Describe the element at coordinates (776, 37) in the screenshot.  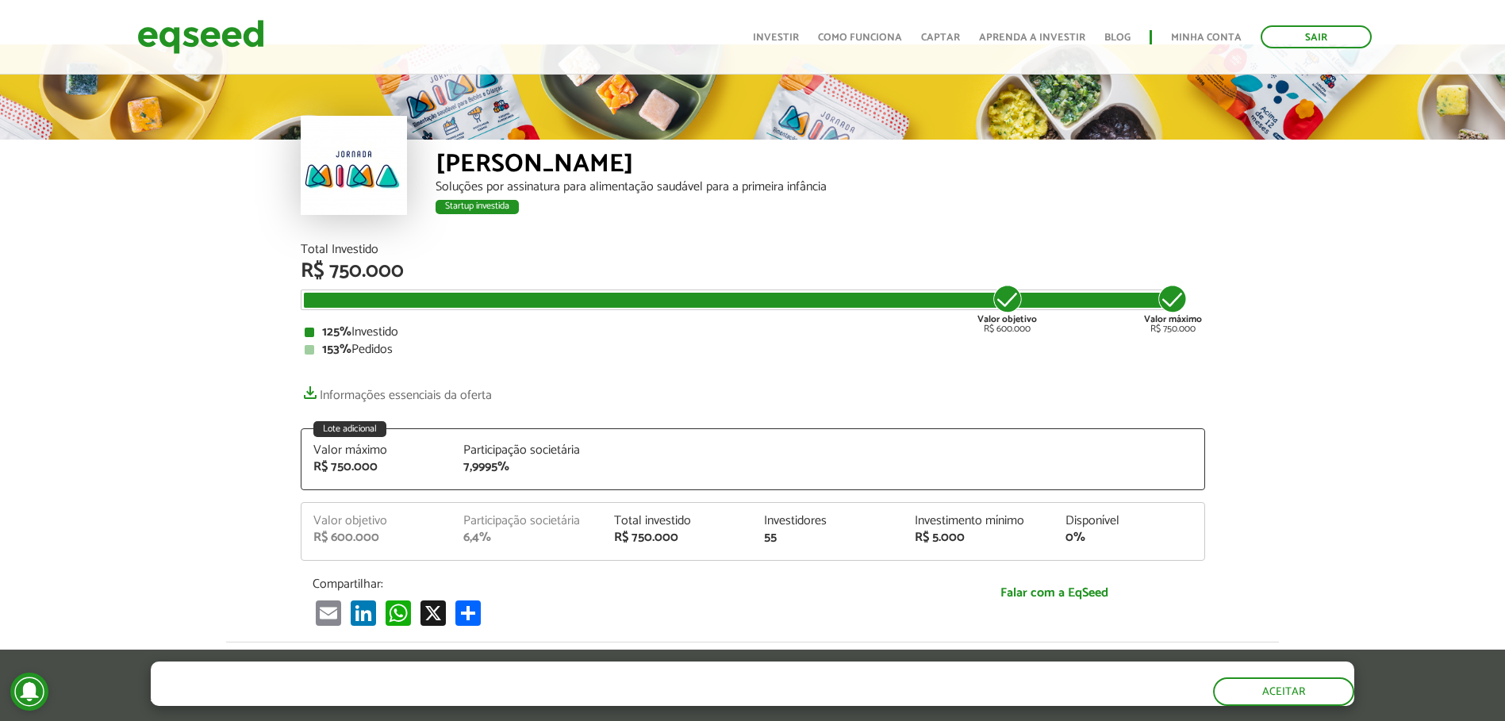
I see `a: Investir` at that location.